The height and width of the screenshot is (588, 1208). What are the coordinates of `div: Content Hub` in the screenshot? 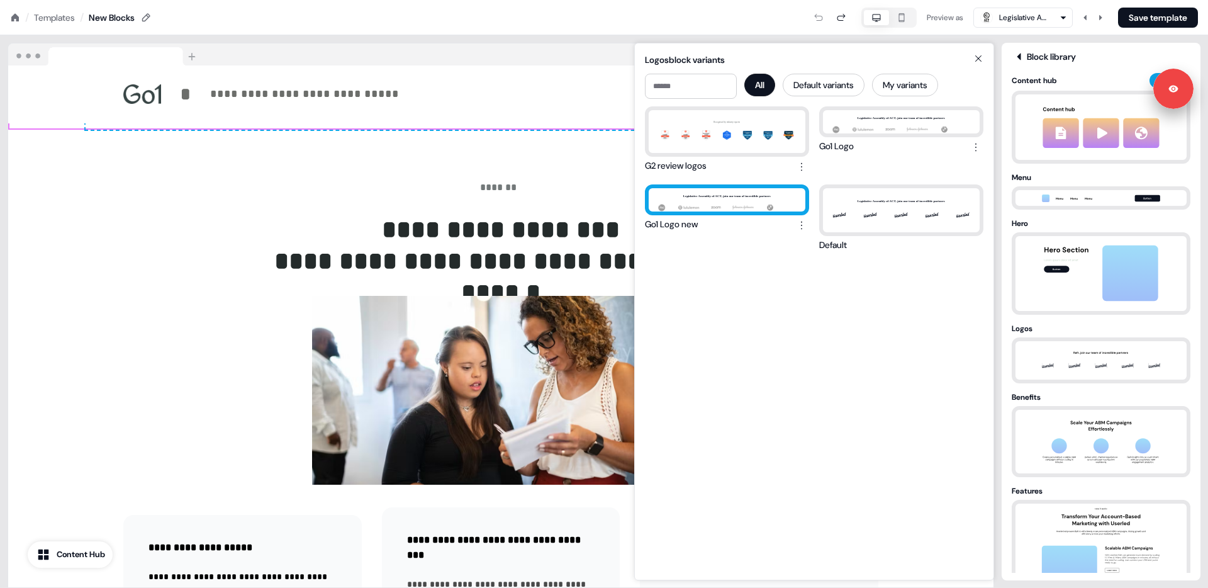 It's located at (81, 554).